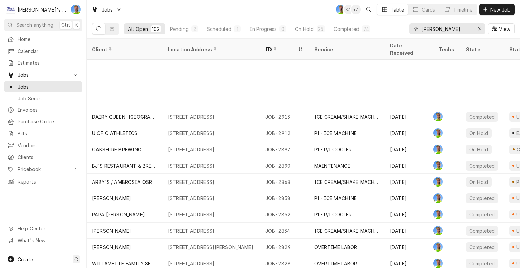  What do you see at coordinates (76, 259) in the screenshot?
I see `span: C` at bounding box center [76, 259].